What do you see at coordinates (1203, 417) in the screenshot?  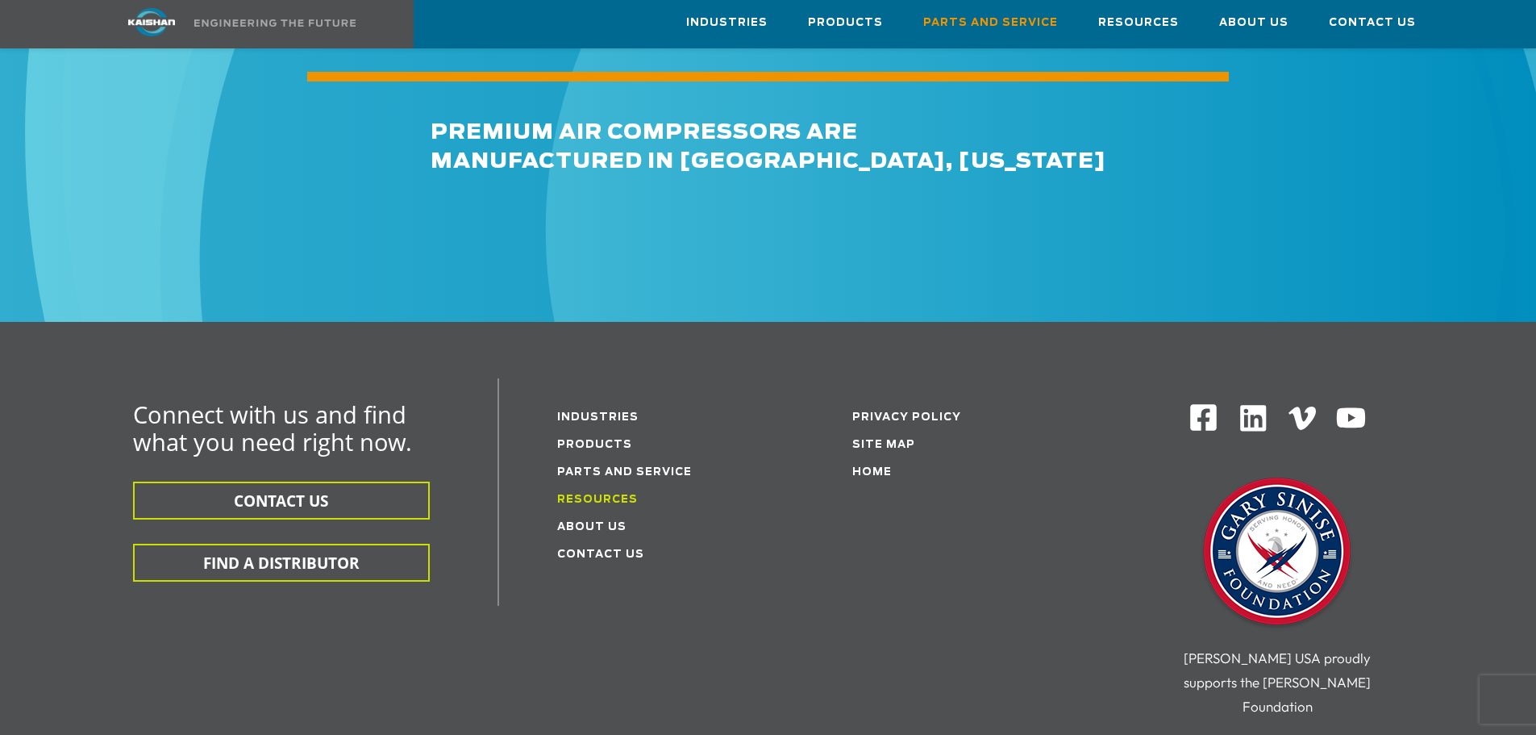 I see `img: Facebook` at bounding box center [1203, 417].